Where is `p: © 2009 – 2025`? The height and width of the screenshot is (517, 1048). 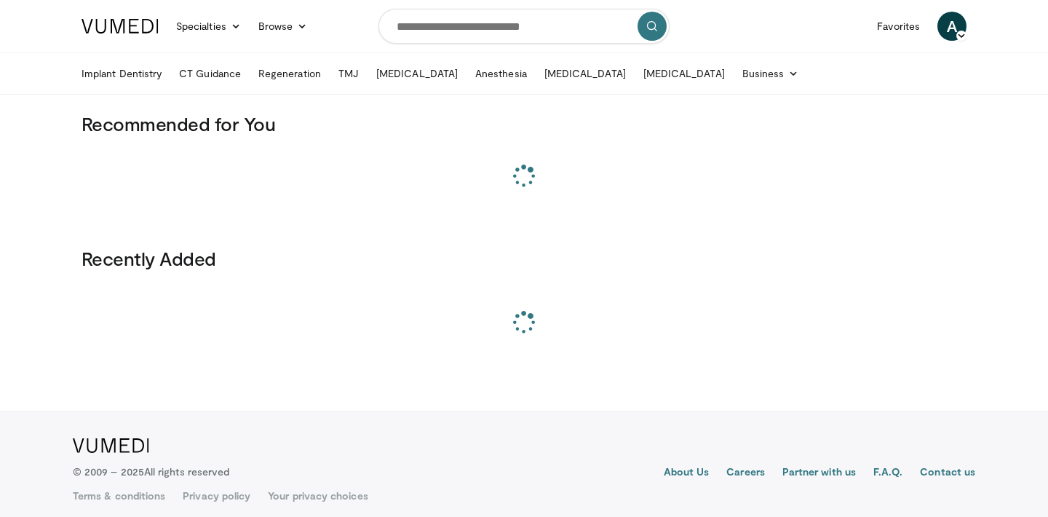 p: © 2009 – 2025 is located at coordinates (151, 471).